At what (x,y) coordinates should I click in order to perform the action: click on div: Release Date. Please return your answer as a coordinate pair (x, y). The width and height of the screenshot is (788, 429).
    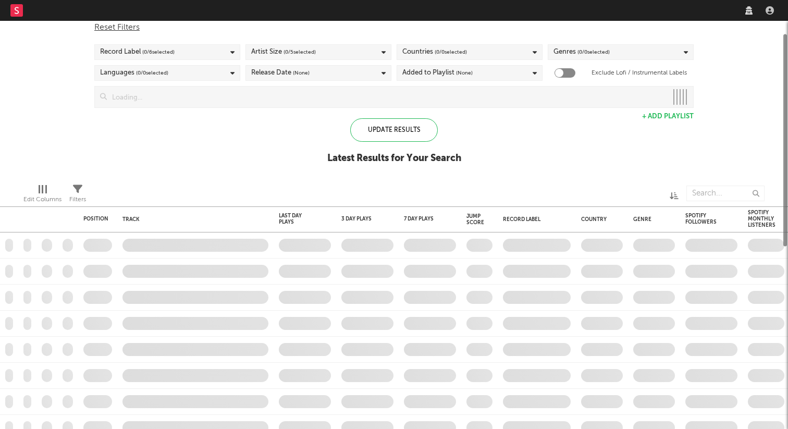
    Looking at the image, I should click on (280, 73).